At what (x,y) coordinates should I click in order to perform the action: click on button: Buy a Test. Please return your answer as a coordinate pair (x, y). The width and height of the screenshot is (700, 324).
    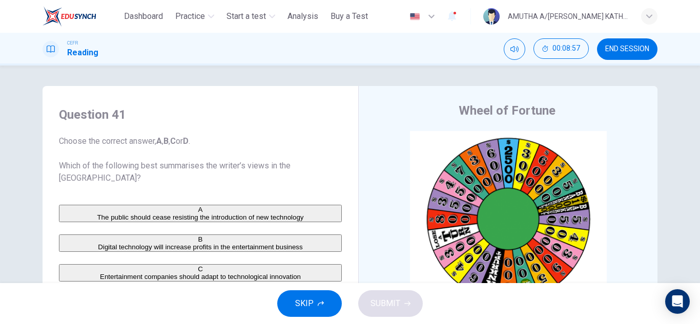
    Looking at the image, I should click on (349, 16).